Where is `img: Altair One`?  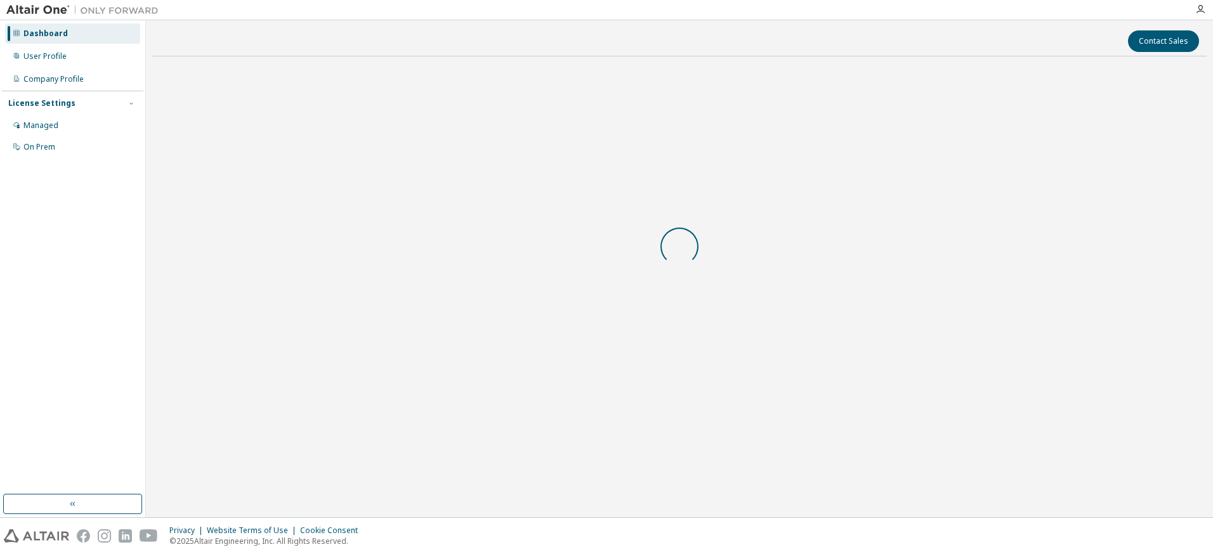 img: Altair One is located at coordinates (86, 10).